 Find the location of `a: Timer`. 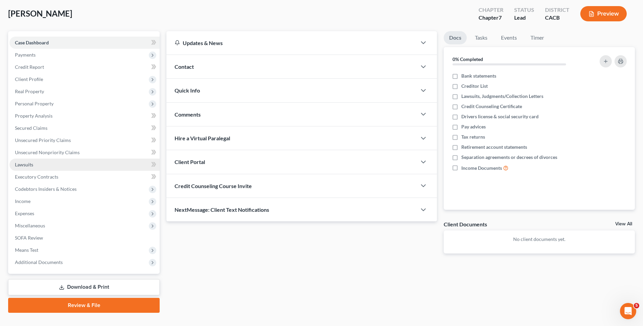

a: Timer is located at coordinates (537, 38).